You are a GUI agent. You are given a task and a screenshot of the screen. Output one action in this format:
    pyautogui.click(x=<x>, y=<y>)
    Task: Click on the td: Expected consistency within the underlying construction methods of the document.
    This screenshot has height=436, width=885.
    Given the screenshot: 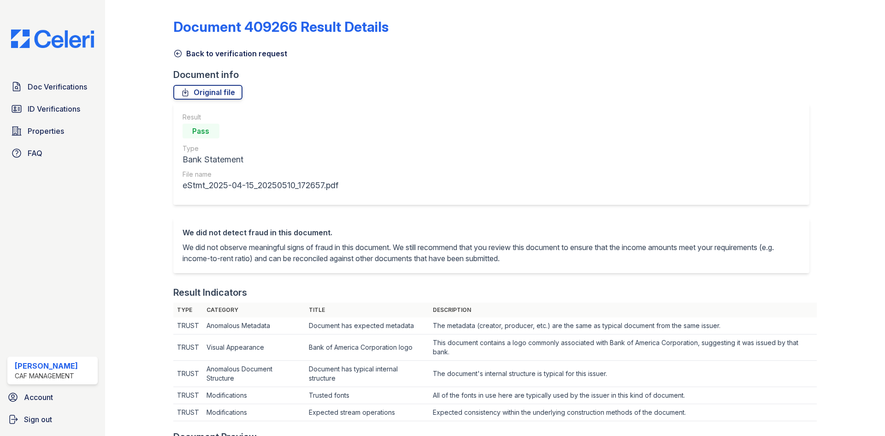 What is the action you would take?
    pyautogui.click(x=623, y=412)
    